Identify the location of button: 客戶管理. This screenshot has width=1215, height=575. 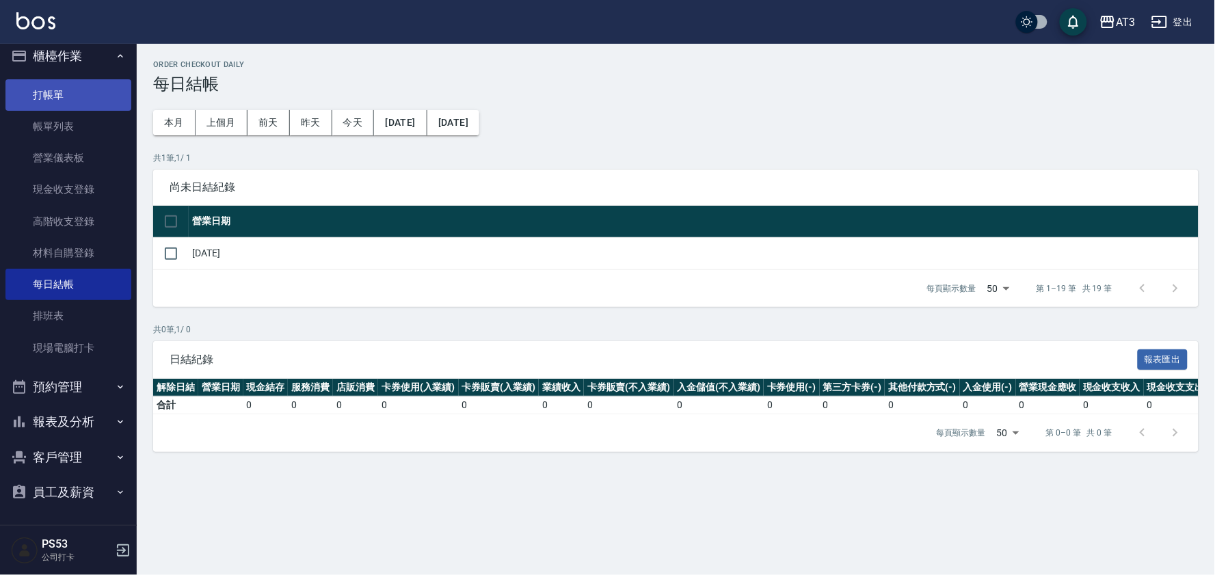
(68, 457).